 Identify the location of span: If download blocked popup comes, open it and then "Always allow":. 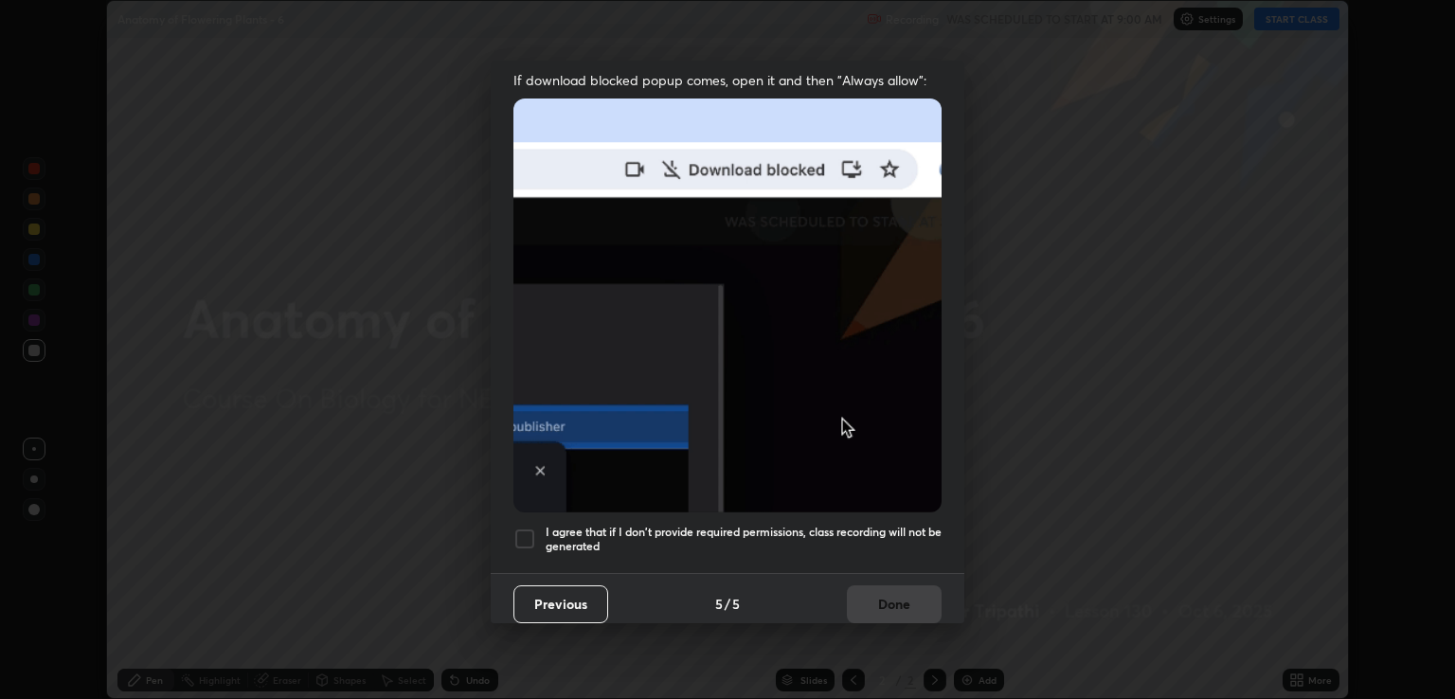
(728, 80).